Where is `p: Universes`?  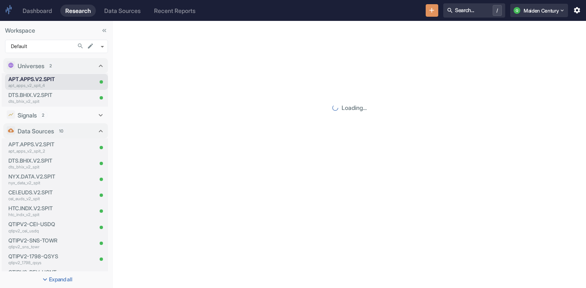 p: Universes is located at coordinates (31, 66).